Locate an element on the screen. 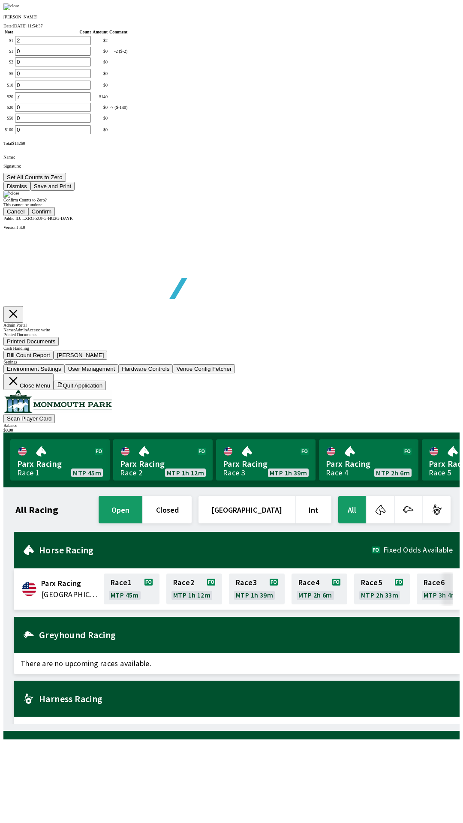 The height and width of the screenshot is (823, 463). th: Count is located at coordinates (53, 32).